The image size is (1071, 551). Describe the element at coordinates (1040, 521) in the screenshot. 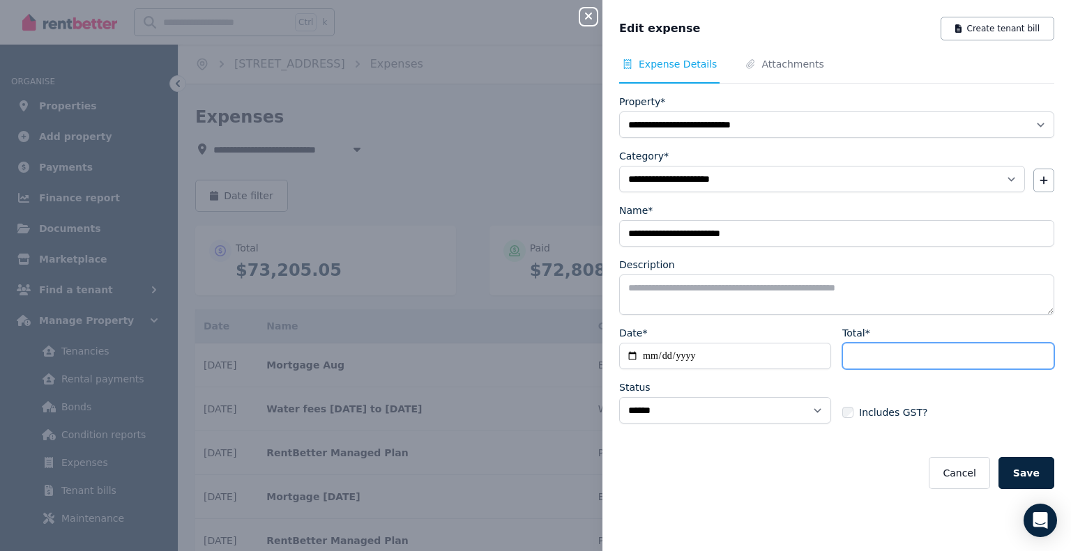

I see `div: Open Intercom Messenger` at that location.